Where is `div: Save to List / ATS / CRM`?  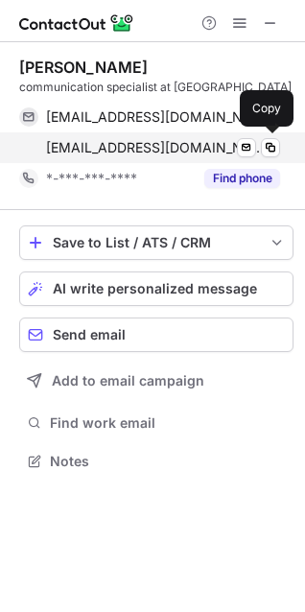 div: Save to List / ATS / CRM is located at coordinates (156, 243).